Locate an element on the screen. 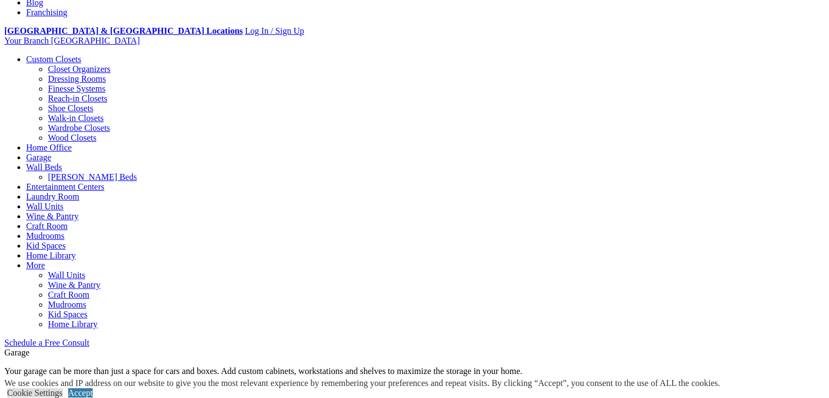 The width and height of the screenshot is (829, 398). a: Dressing Rooms is located at coordinates (77, 78).